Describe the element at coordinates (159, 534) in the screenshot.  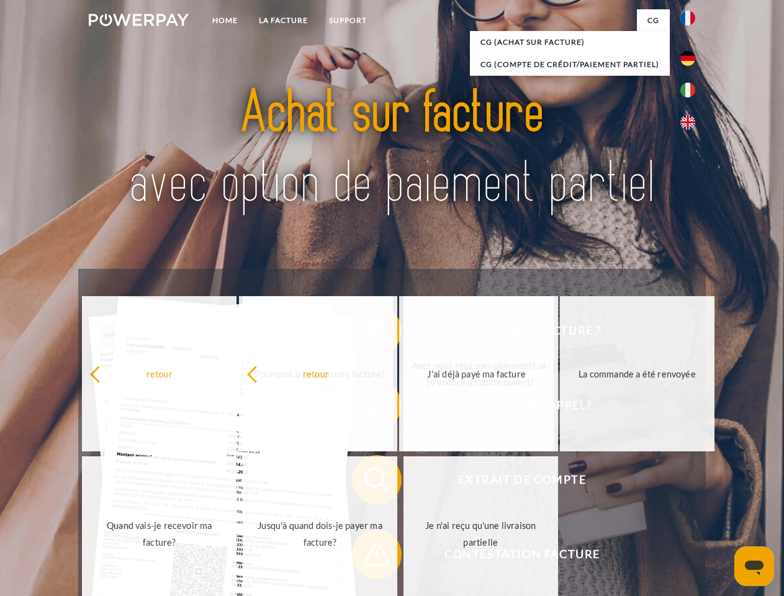
I see `div: Quand vais-je recevoir ma facture?` at that location.